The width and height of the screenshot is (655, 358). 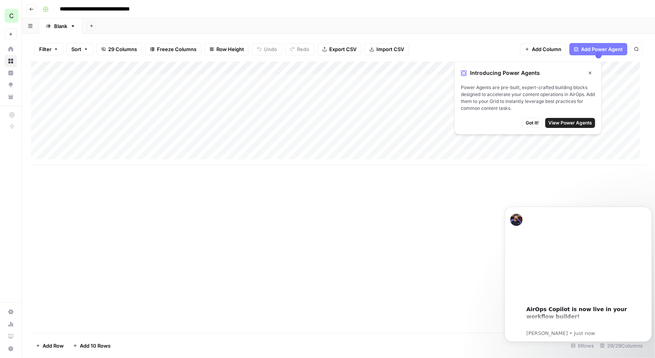 What do you see at coordinates (303, 49) in the screenshot?
I see `span: Redo` at bounding box center [303, 49].